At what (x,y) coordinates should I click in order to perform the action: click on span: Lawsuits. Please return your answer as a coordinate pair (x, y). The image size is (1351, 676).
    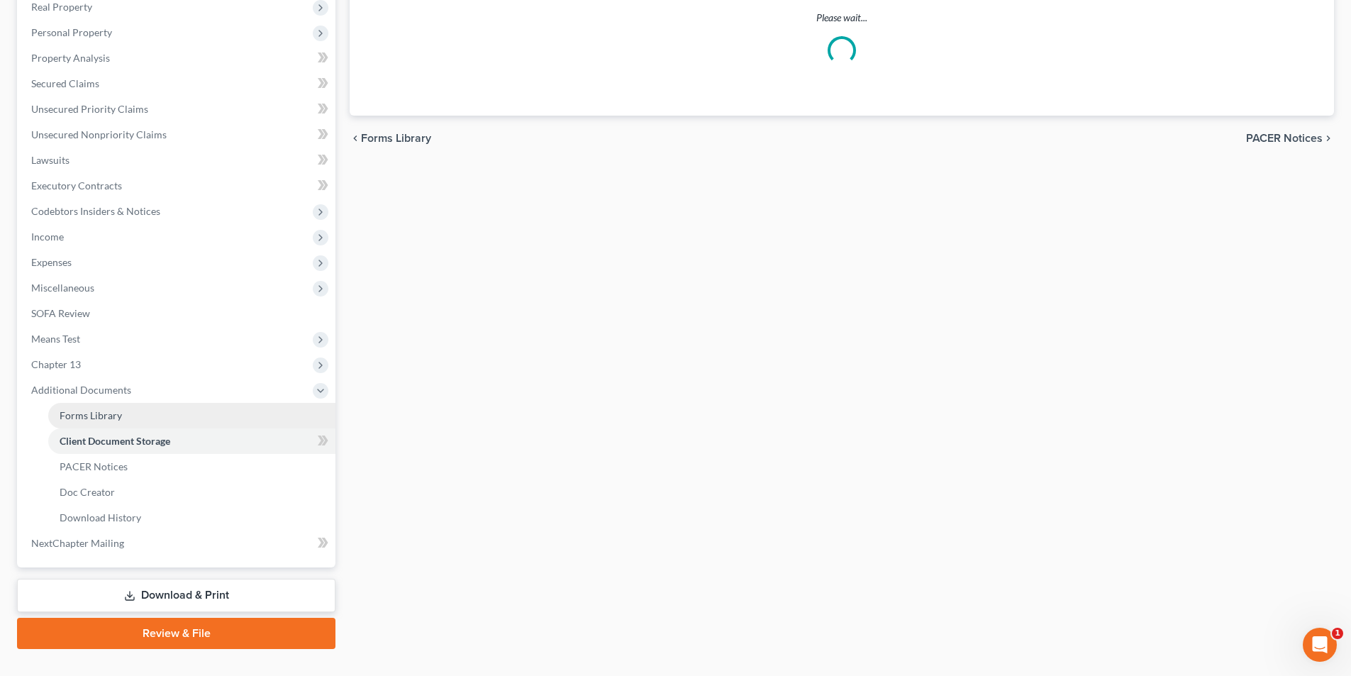
    Looking at the image, I should click on (50, 160).